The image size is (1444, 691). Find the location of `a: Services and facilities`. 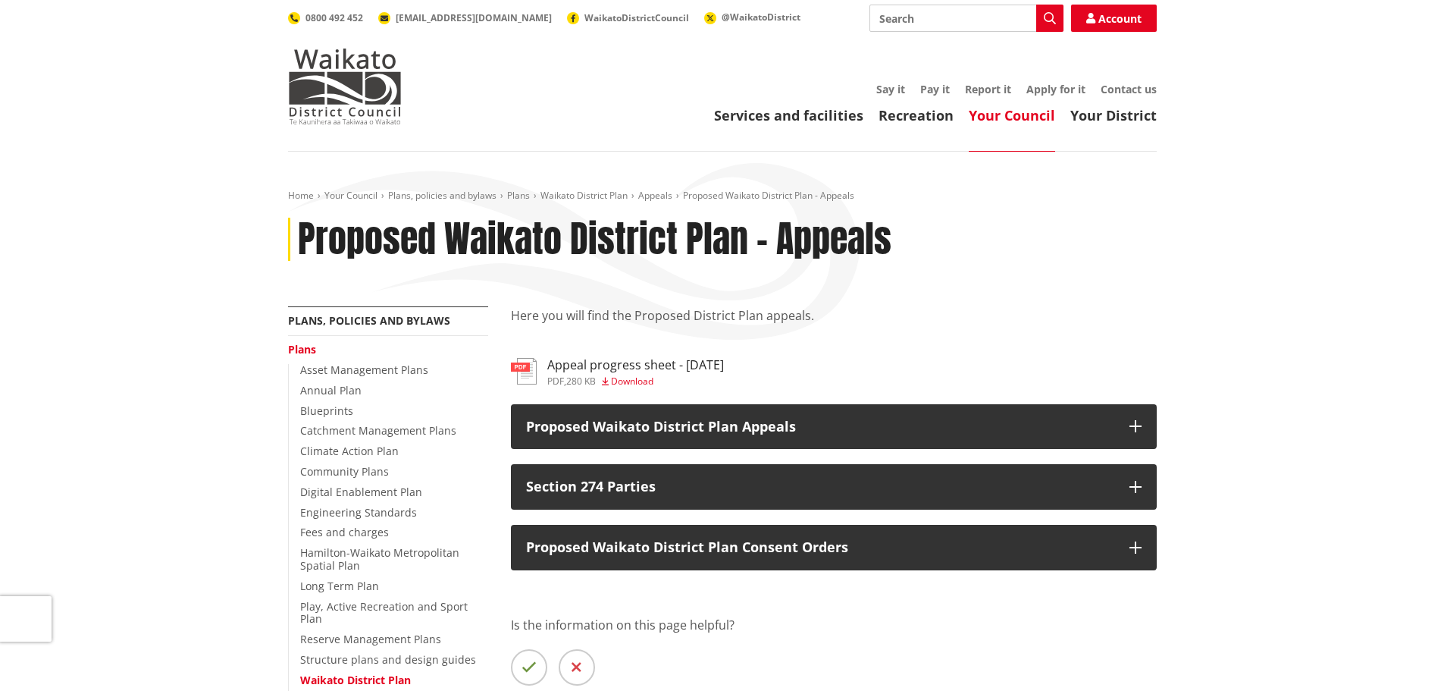

a: Services and facilities is located at coordinates (788, 115).